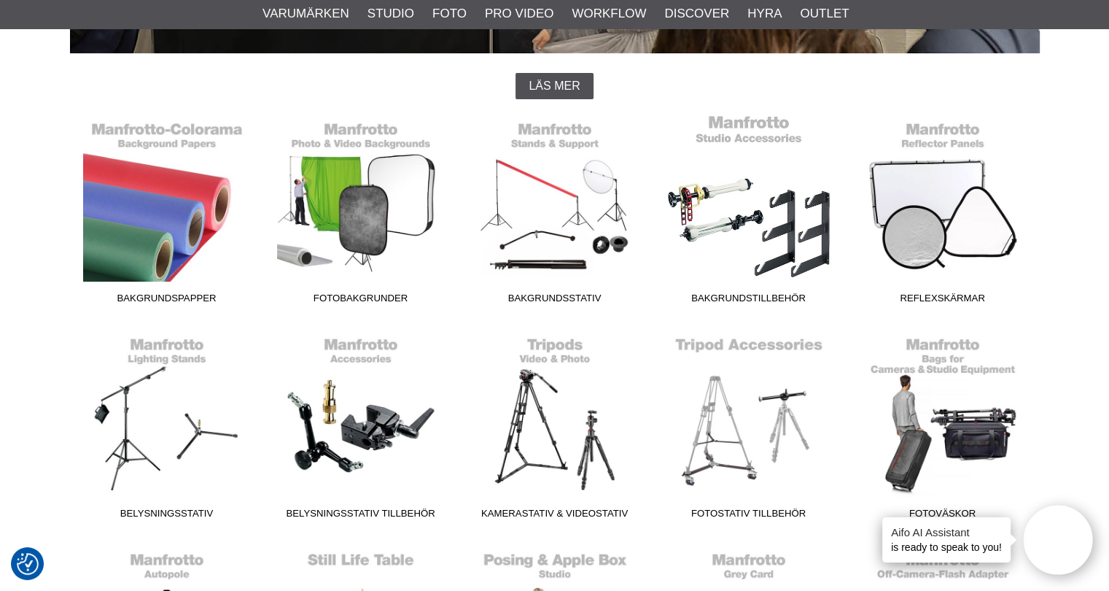  Describe the element at coordinates (749, 300) in the screenshot. I see `span: Bakgrundstillbehör` at that location.